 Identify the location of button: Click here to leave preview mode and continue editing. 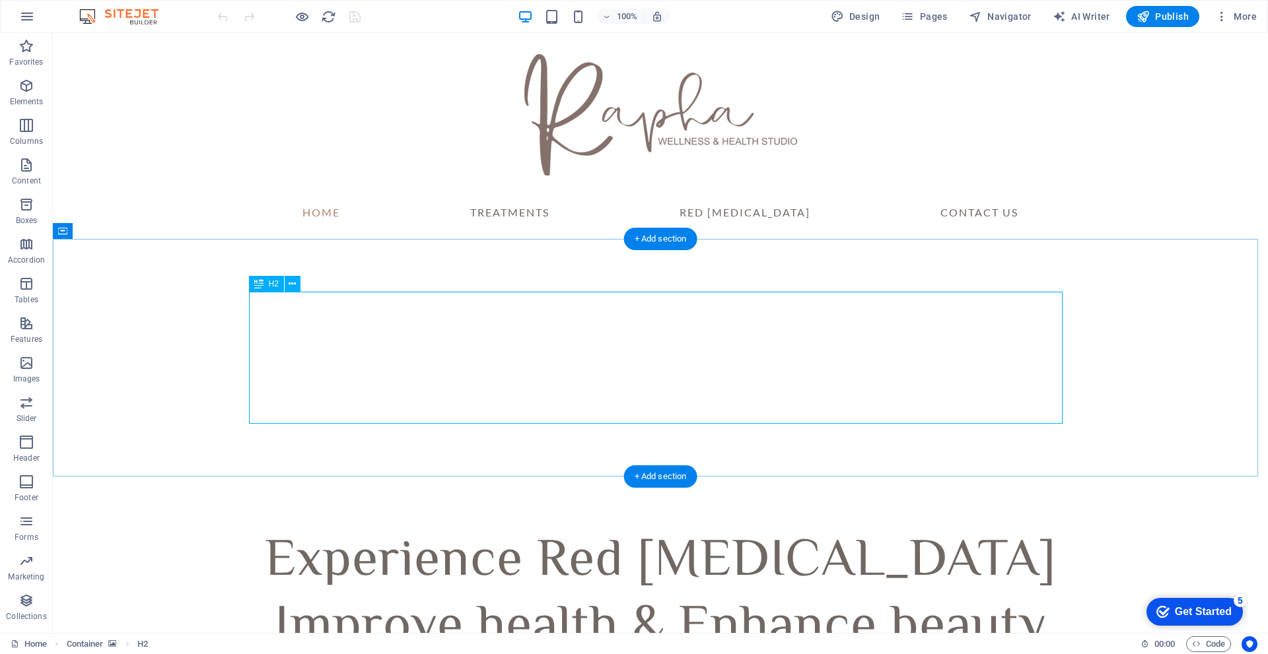
(302, 17).